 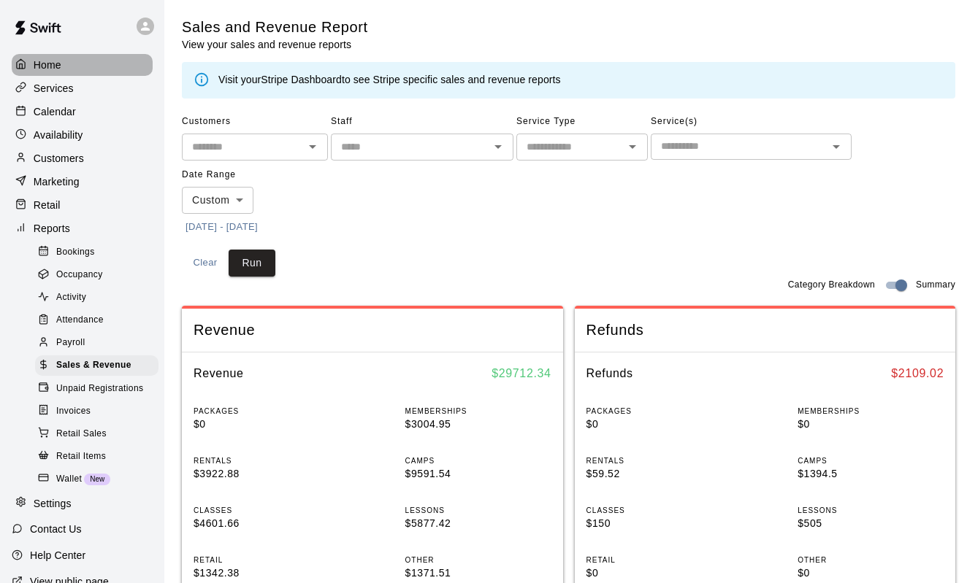 What do you see at coordinates (521, 374) in the screenshot?
I see `h6: $ 29712.34` at bounding box center [521, 374].